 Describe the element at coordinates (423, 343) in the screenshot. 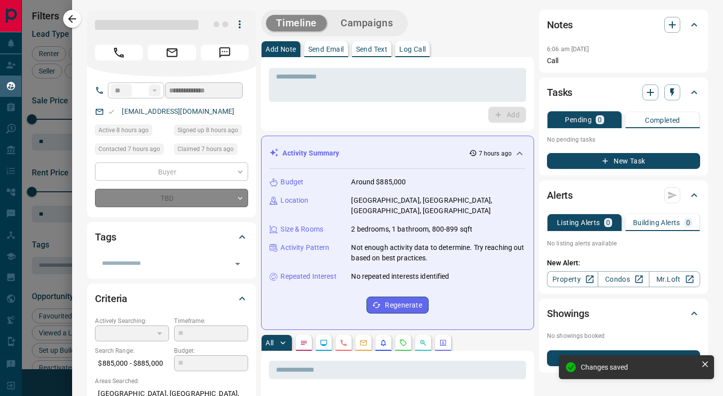

I see `svg: Opportunities` at that location.